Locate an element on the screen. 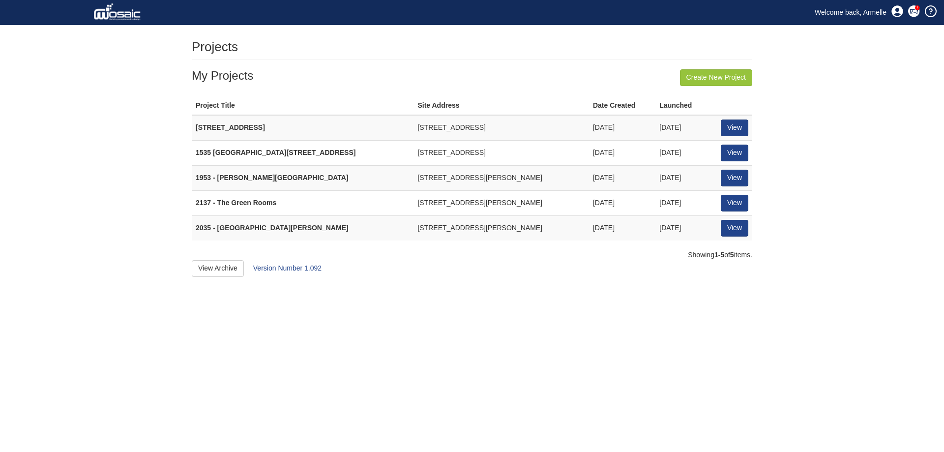 The image size is (944, 452). th: Site Address is located at coordinates (501, 106).